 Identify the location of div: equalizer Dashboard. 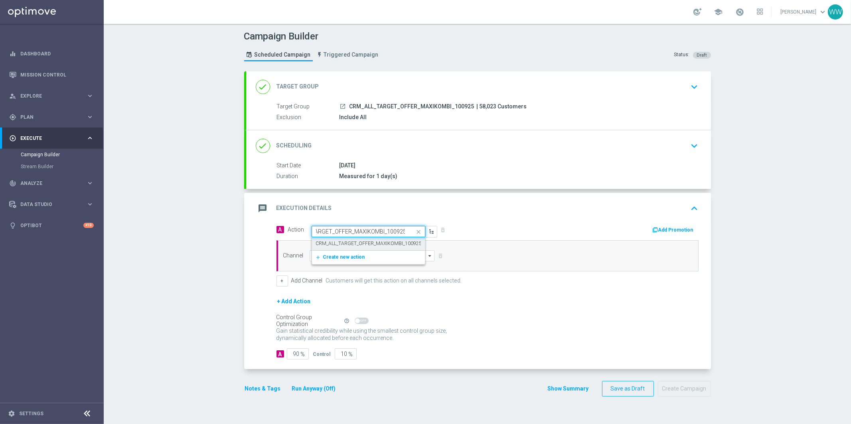
(51, 54).